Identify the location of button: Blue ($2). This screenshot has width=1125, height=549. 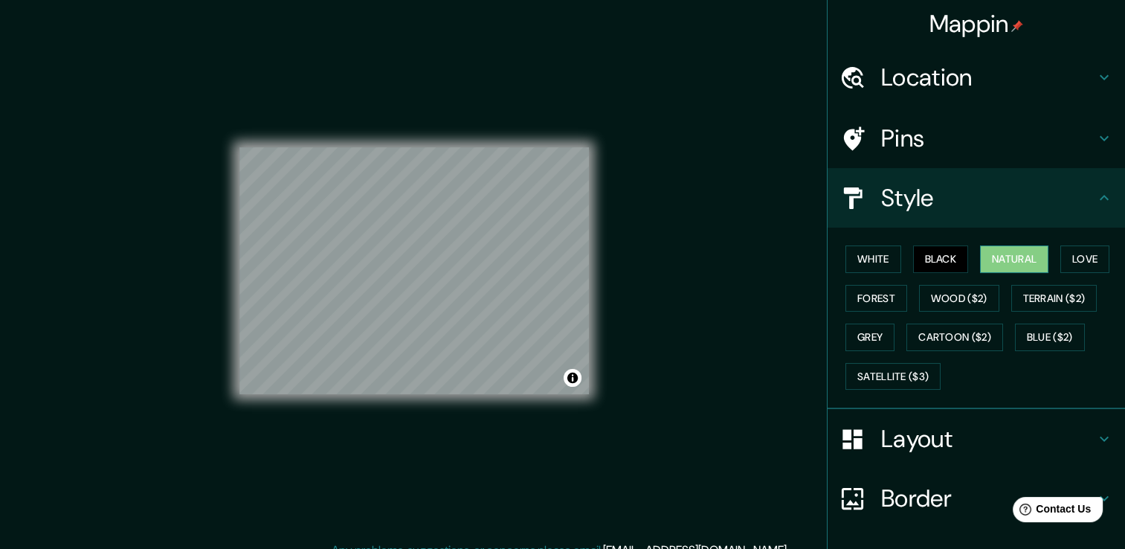
(1050, 337).